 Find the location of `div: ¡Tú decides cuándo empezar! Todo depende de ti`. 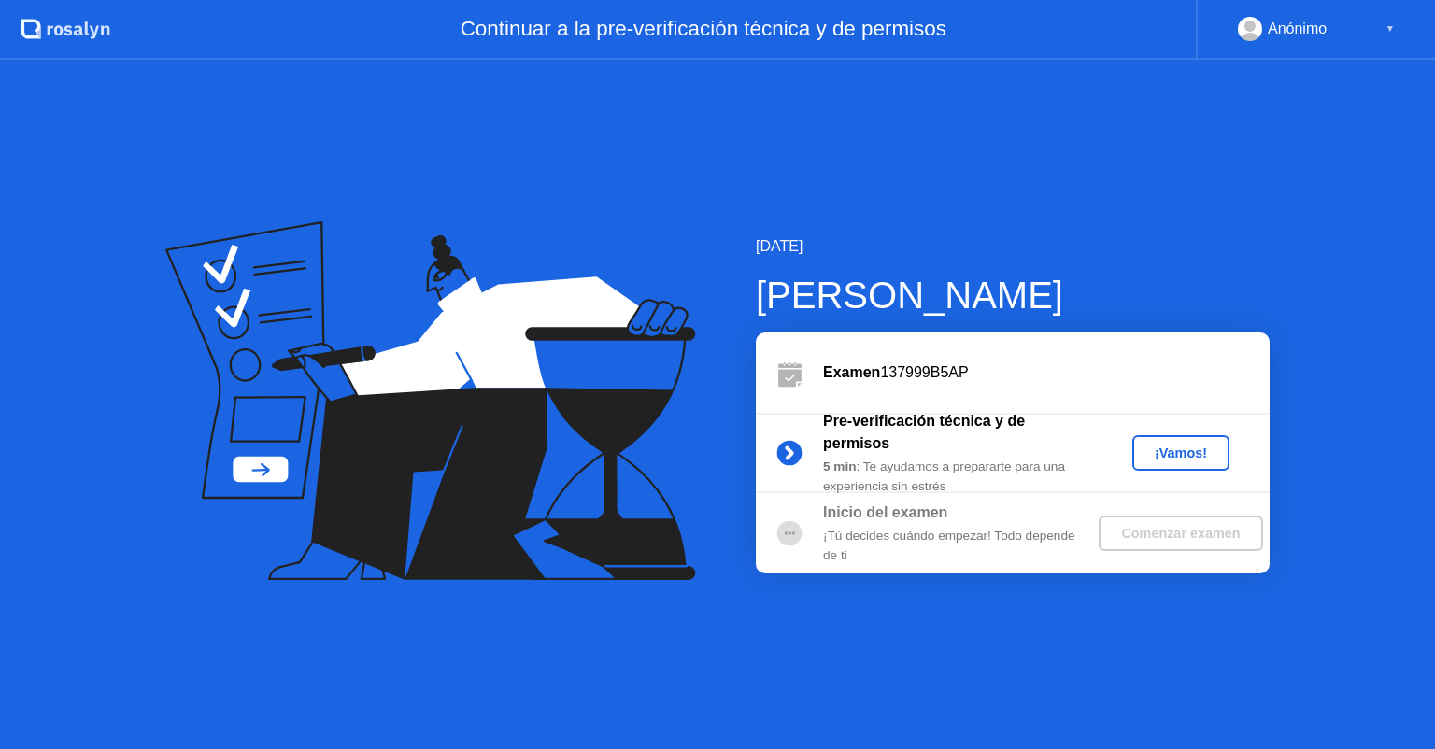

div: ¡Tú decides cuándo empezar! Todo depende de ti is located at coordinates (958, 546).